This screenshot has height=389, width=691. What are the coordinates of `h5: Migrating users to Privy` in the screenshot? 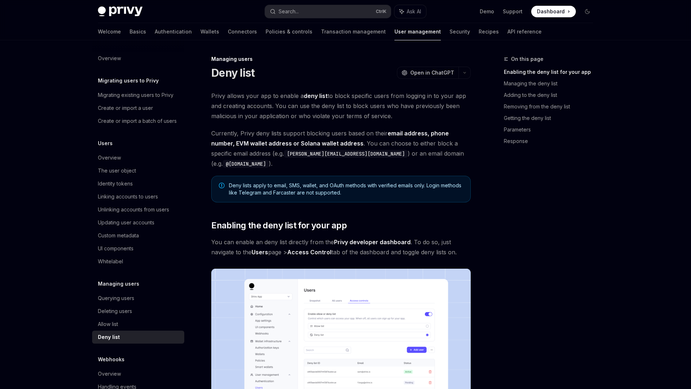 It's located at (128, 81).